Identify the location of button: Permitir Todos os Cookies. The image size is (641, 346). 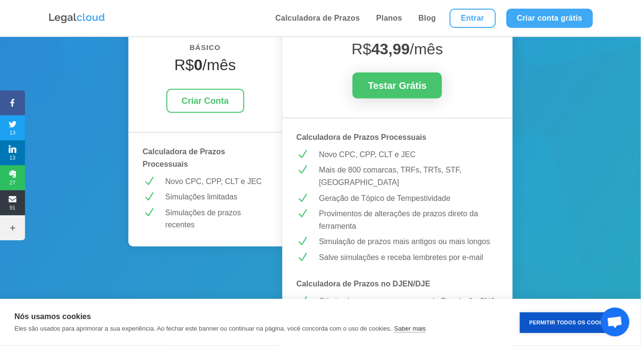
(571, 323).